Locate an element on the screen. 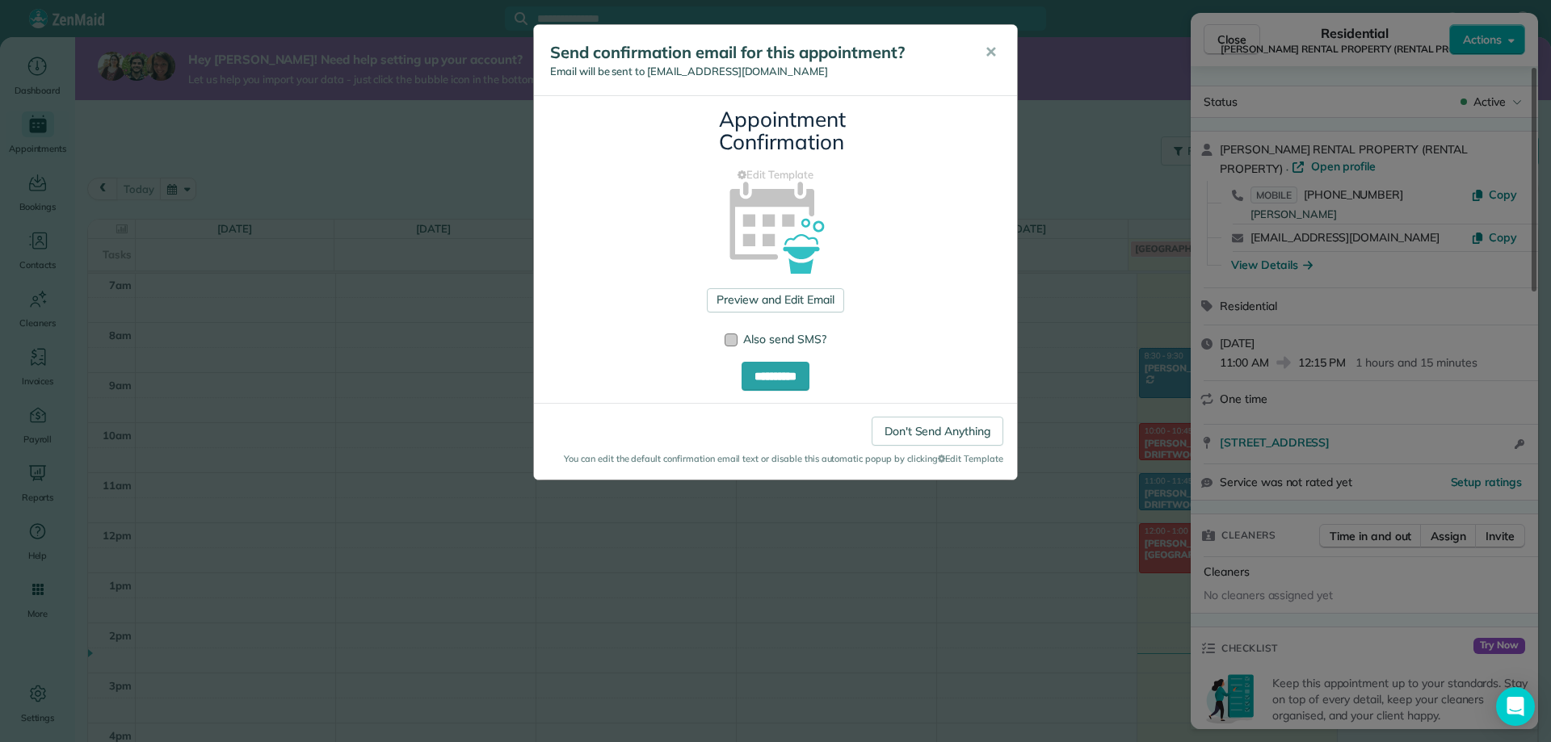  a: Preview and Edit Email is located at coordinates (775, 301).